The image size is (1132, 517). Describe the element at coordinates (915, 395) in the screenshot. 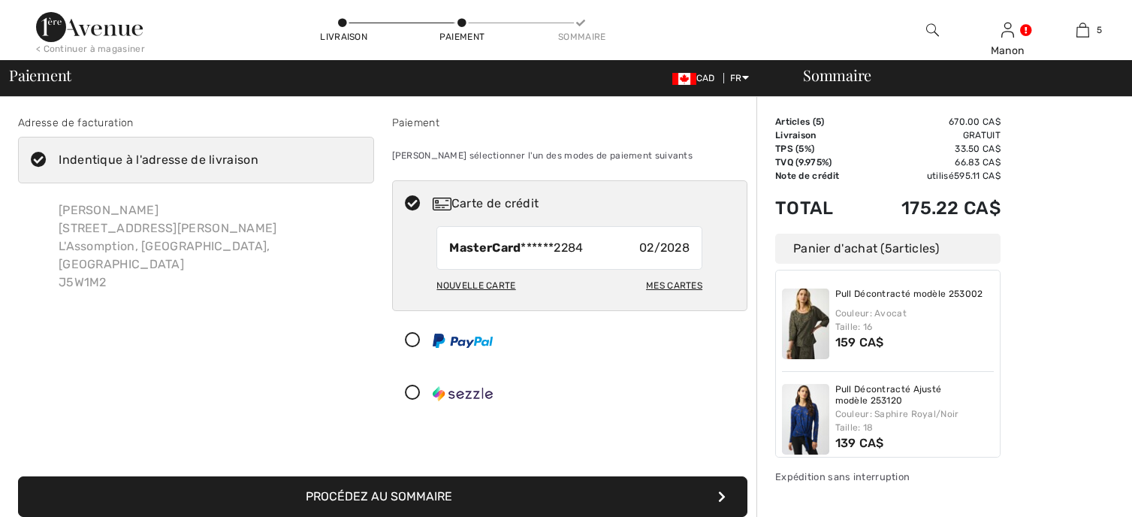

I see `a: Pull Décontracté Ajusté modèle 253120` at that location.